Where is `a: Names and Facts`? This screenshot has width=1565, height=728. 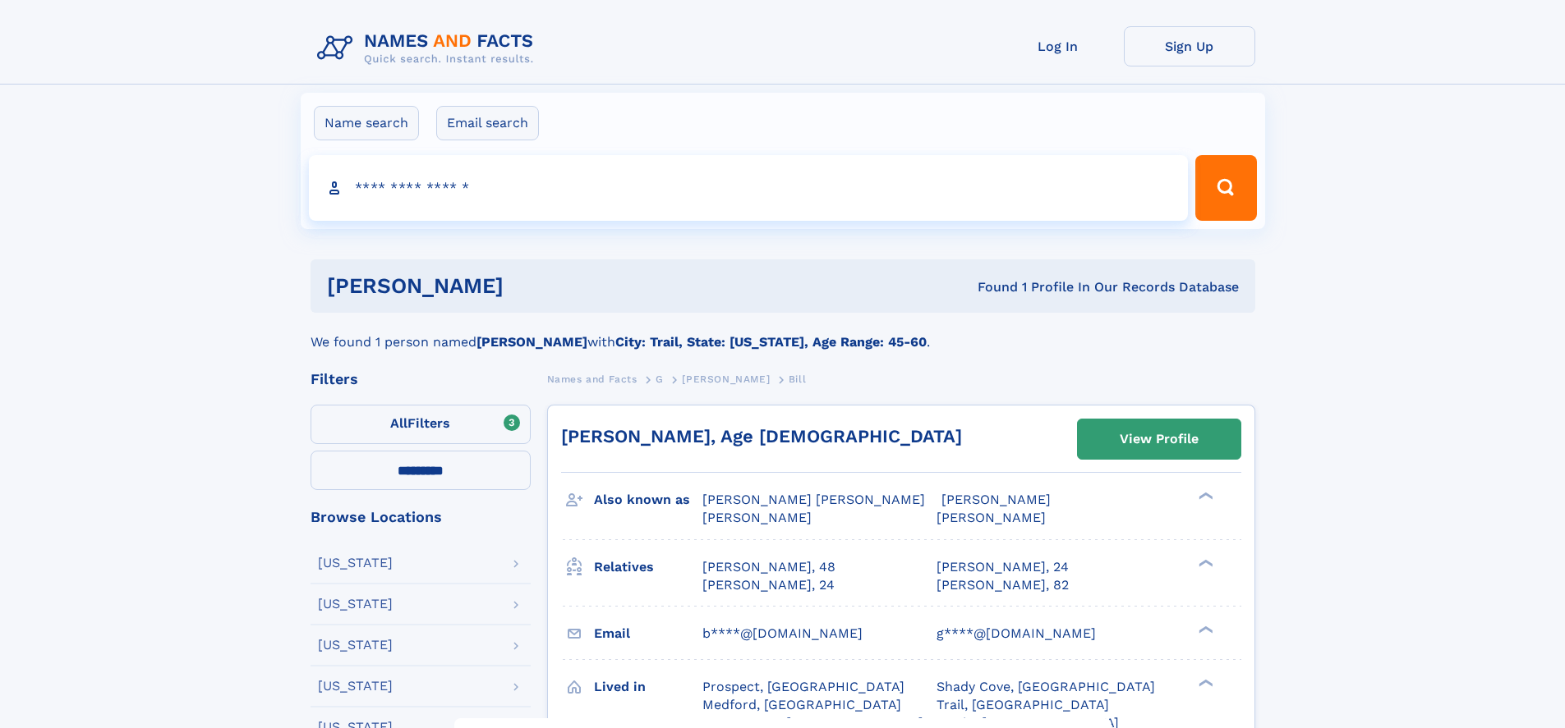 a: Names and Facts is located at coordinates (592, 379).